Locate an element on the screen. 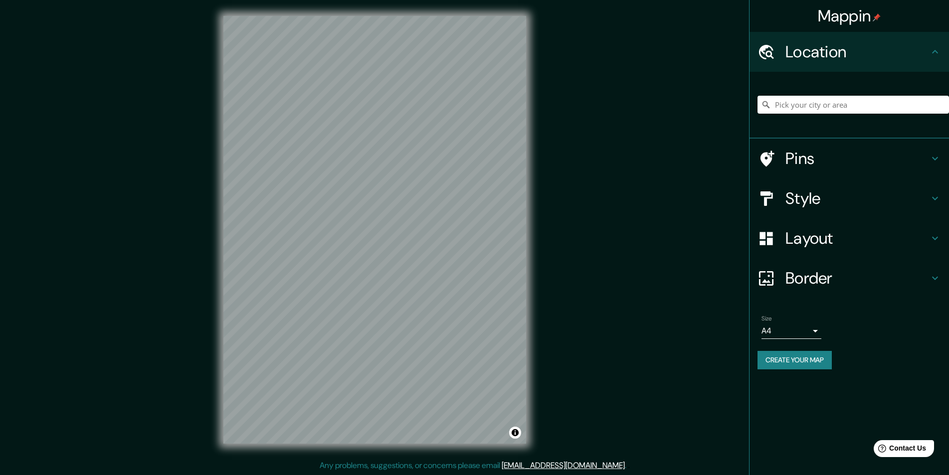 Image resolution: width=949 pixels, height=475 pixels. span: Contact Us is located at coordinates (47, 12).